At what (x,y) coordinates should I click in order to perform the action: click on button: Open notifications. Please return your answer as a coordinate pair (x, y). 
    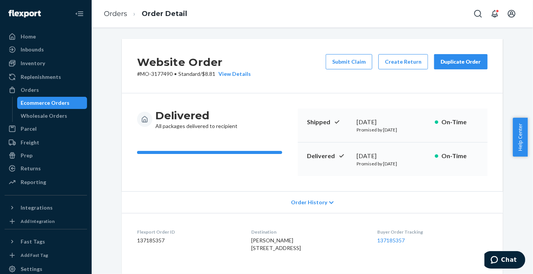
    Looking at the image, I should click on (495, 14).